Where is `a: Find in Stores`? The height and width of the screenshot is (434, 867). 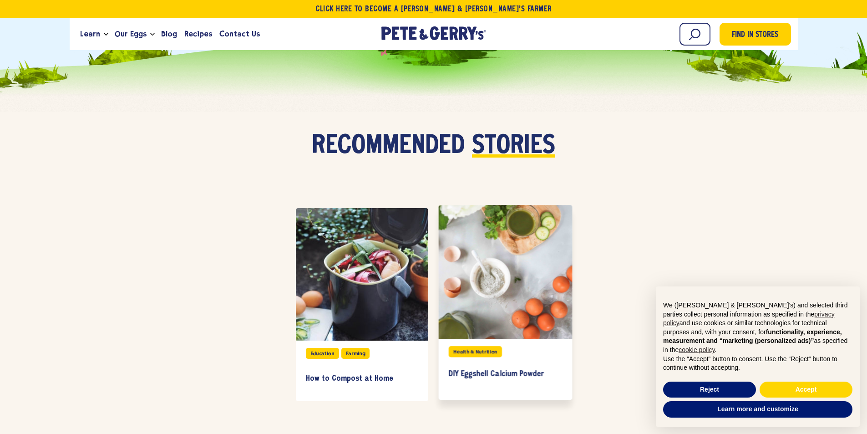 a: Find in Stores is located at coordinates (755, 34).